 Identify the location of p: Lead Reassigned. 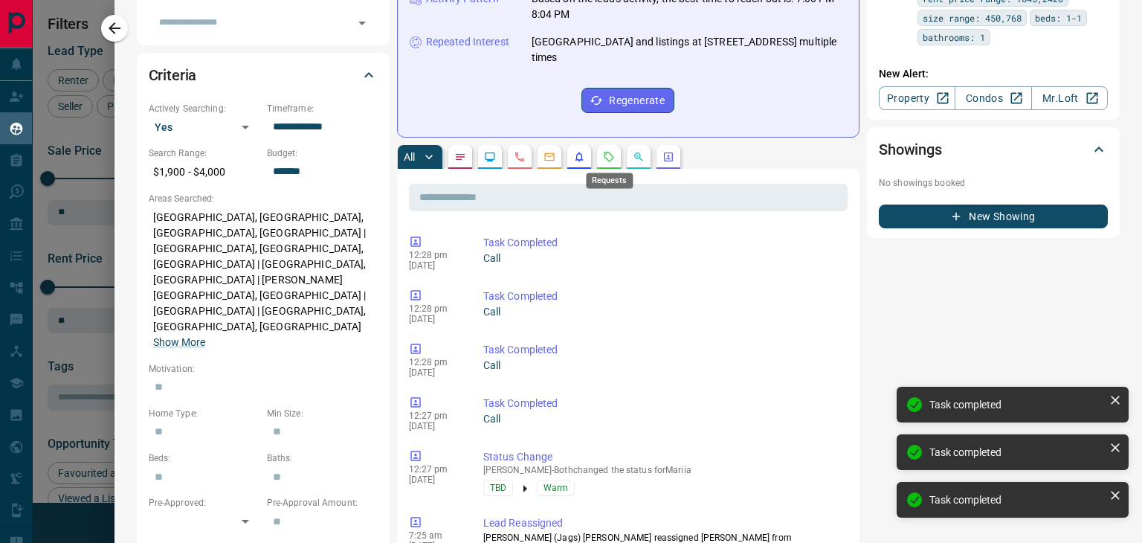
(662, 523).